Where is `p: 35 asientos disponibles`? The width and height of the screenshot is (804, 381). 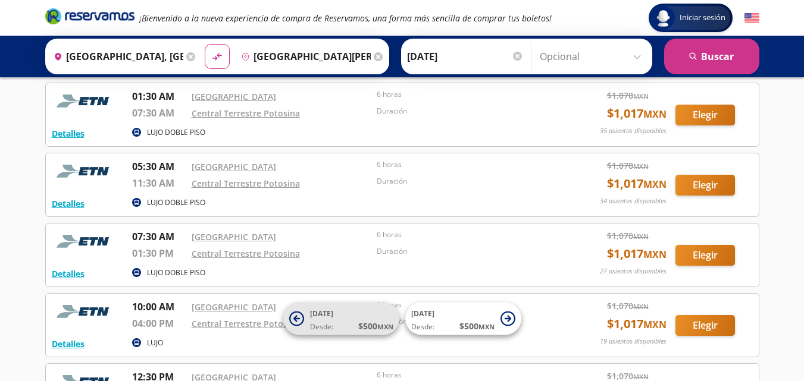 p: 35 asientos disponibles is located at coordinates (633, 131).